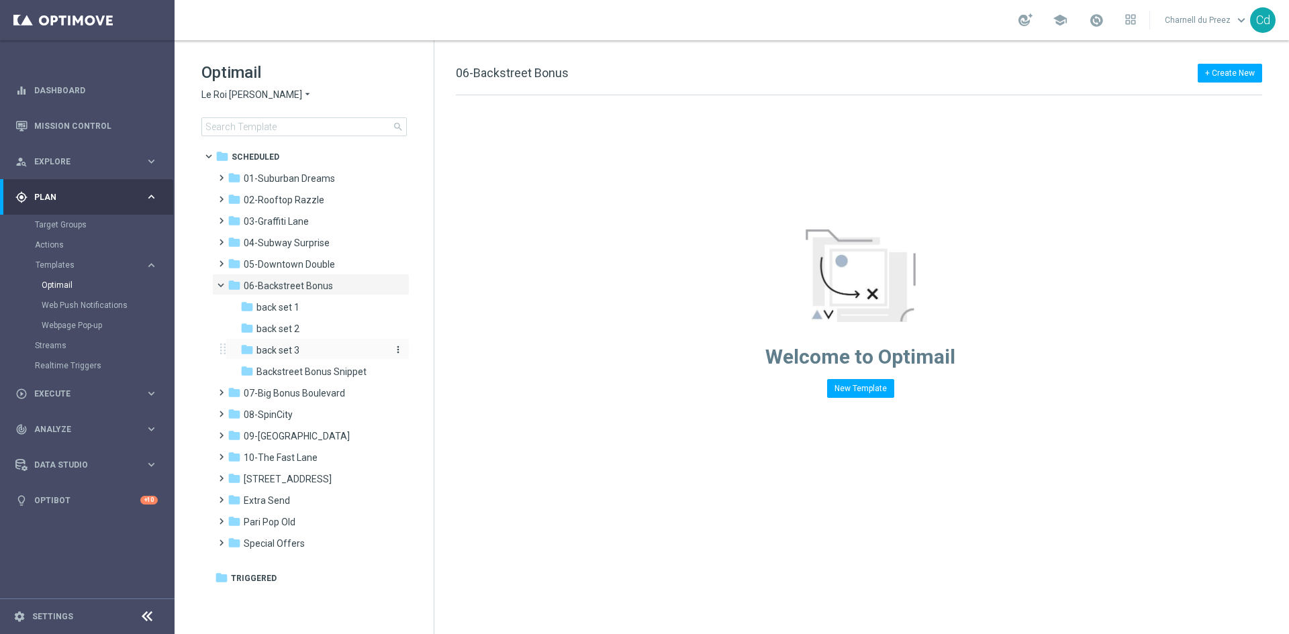 The image size is (1289, 634). What do you see at coordinates (104, 245) in the screenshot?
I see `div: Actions` at bounding box center [104, 245].